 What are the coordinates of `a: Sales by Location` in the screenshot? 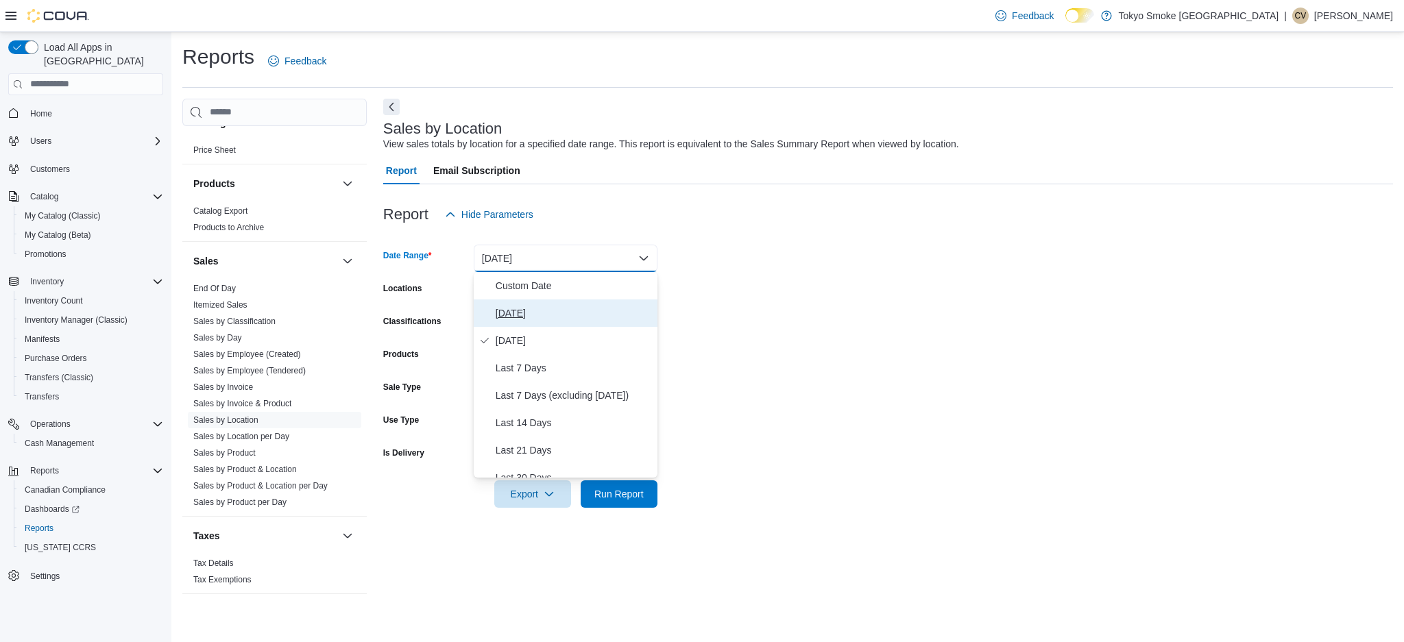 It's located at (225, 420).